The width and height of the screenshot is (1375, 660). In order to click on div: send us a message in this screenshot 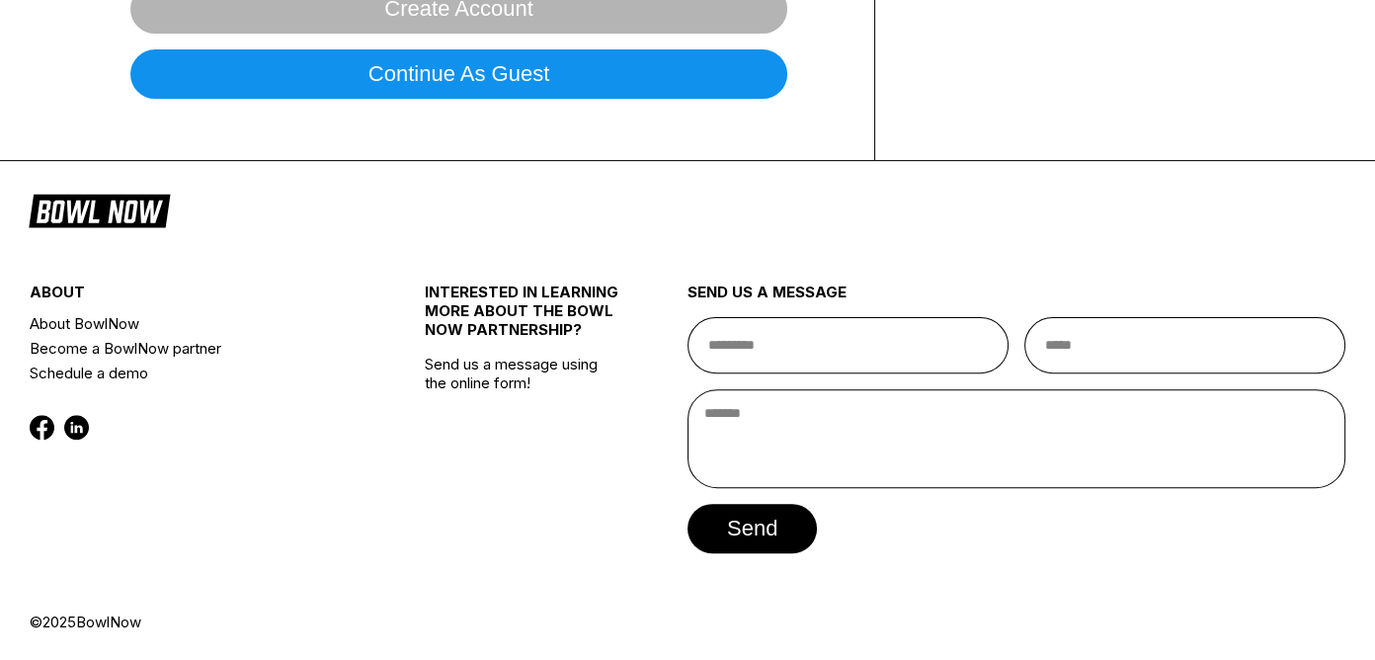, I will do `click(1017, 299)`.